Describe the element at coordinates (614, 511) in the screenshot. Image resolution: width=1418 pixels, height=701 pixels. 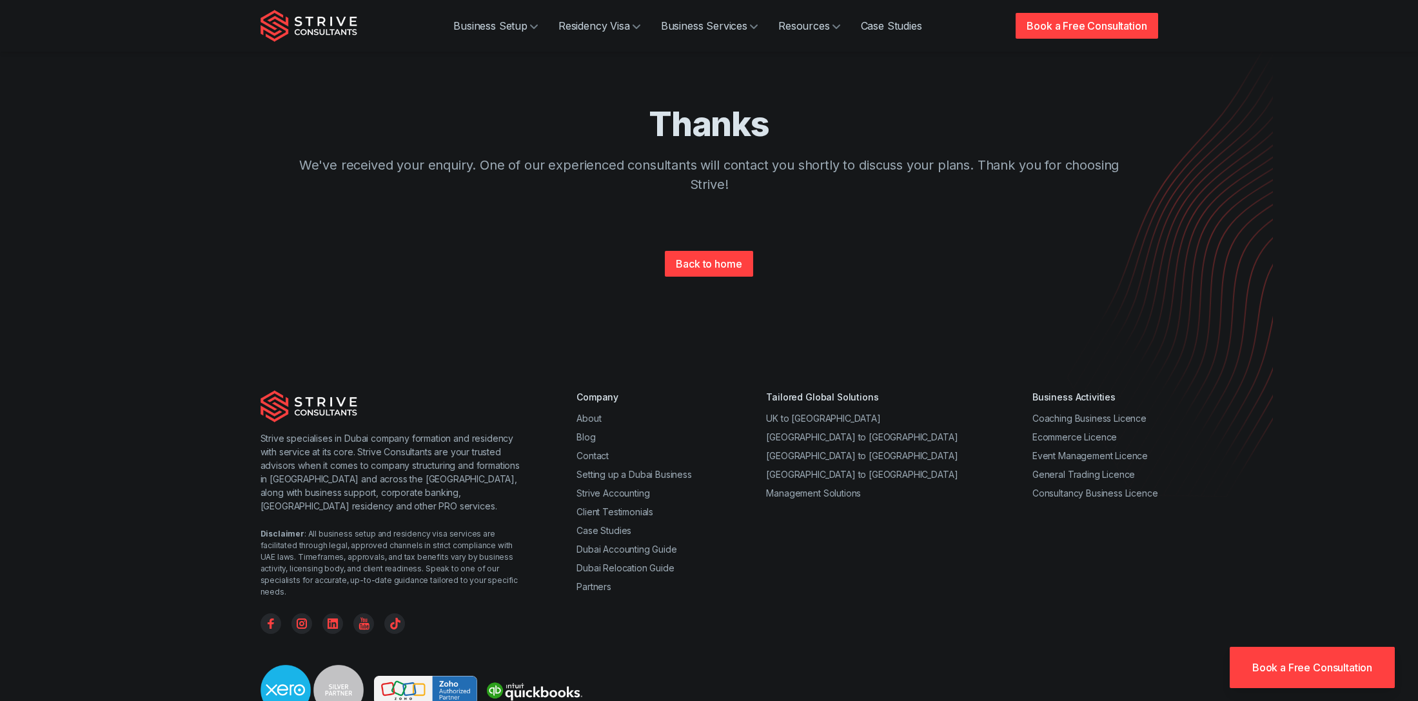
I see `a: Client Testimonials` at that location.